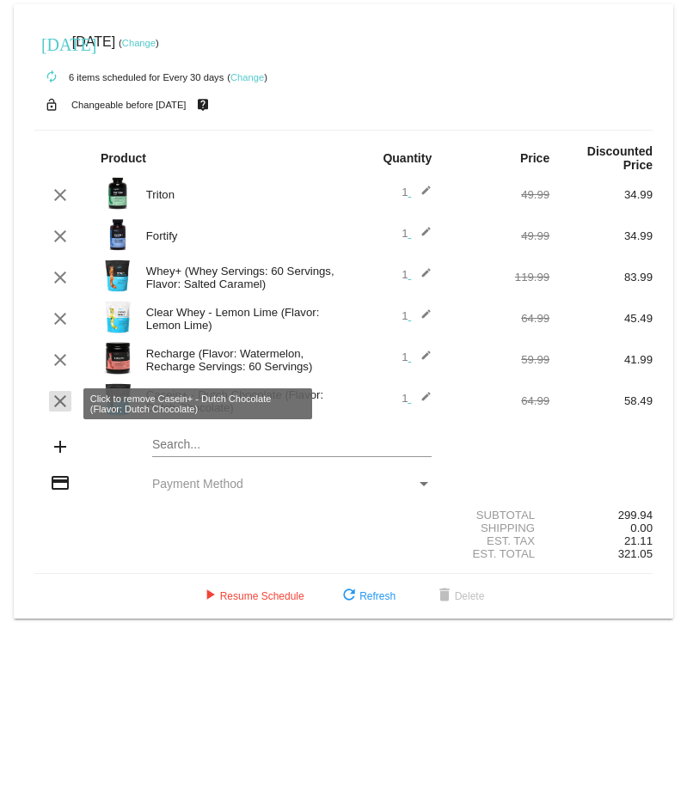  Describe the element at coordinates (638, 541) in the screenshot. I see `span: 21.11` at that location.